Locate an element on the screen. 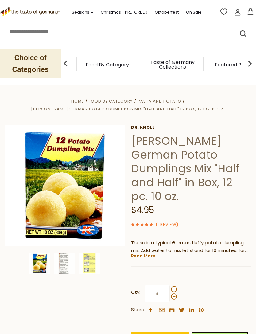 The height and width of the screenshot is (334, 256). a: Read More is located at coordinates (143, 256).